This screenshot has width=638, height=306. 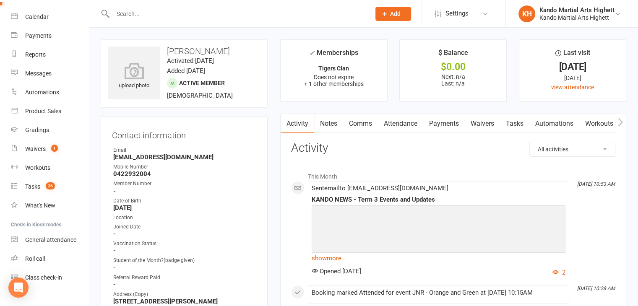 I want to click on div: Date of Birth, so click(x=184, y=201).